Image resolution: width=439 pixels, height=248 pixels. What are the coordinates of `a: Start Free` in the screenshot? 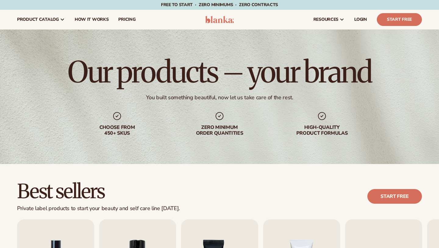 It's located at (399, 20).